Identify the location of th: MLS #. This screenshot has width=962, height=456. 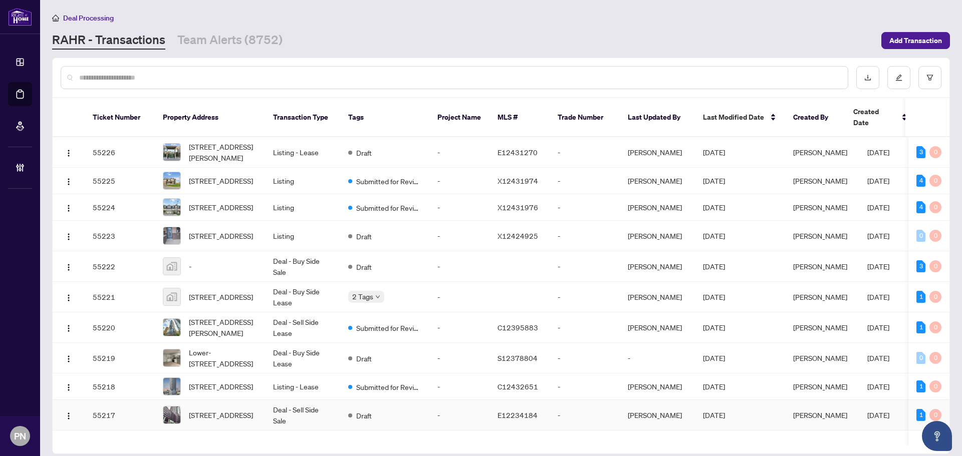
(520, 118).